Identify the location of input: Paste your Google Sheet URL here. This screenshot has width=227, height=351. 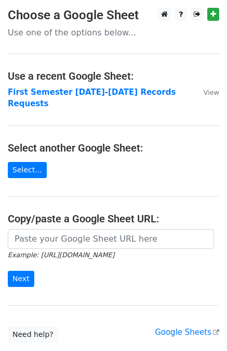
(111, 239).